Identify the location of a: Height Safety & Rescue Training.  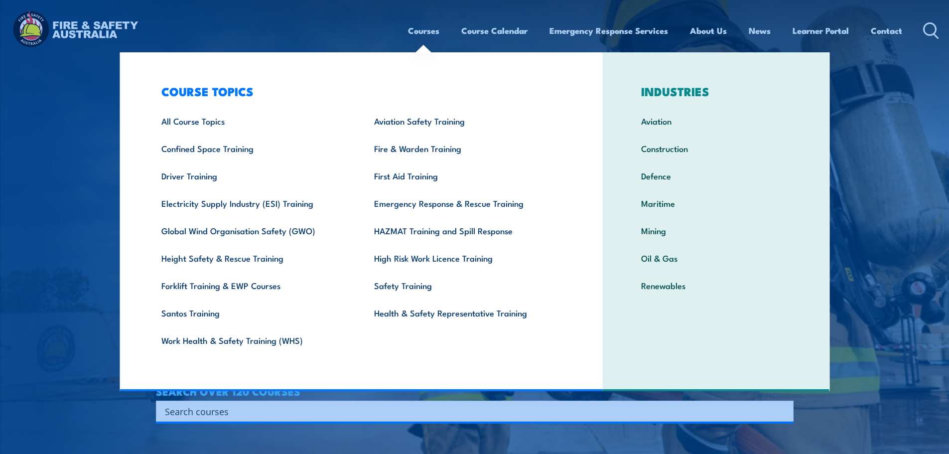
(252, 258).